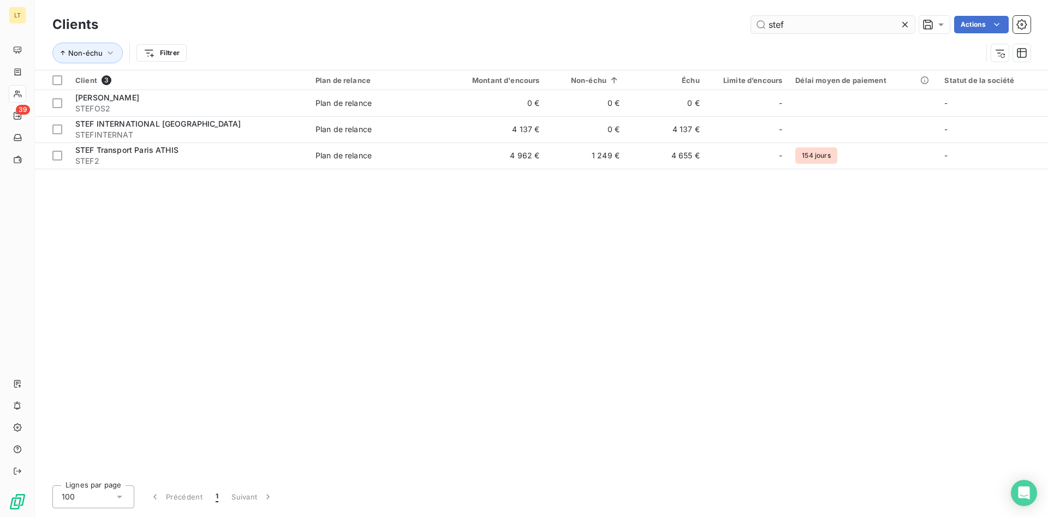  I want to click on span: STEF Transport Paris ATHIS, so click(127, 150).